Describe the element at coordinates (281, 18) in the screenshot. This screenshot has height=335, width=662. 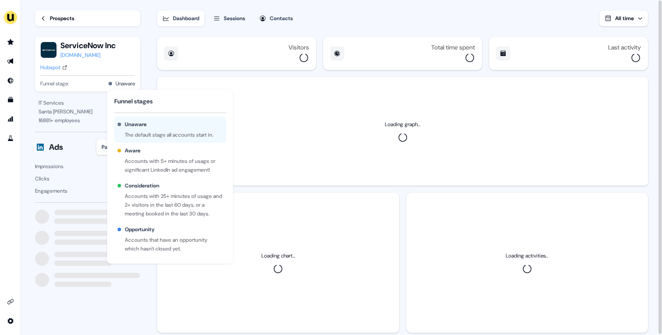
I see `div: Contacts` at that location.